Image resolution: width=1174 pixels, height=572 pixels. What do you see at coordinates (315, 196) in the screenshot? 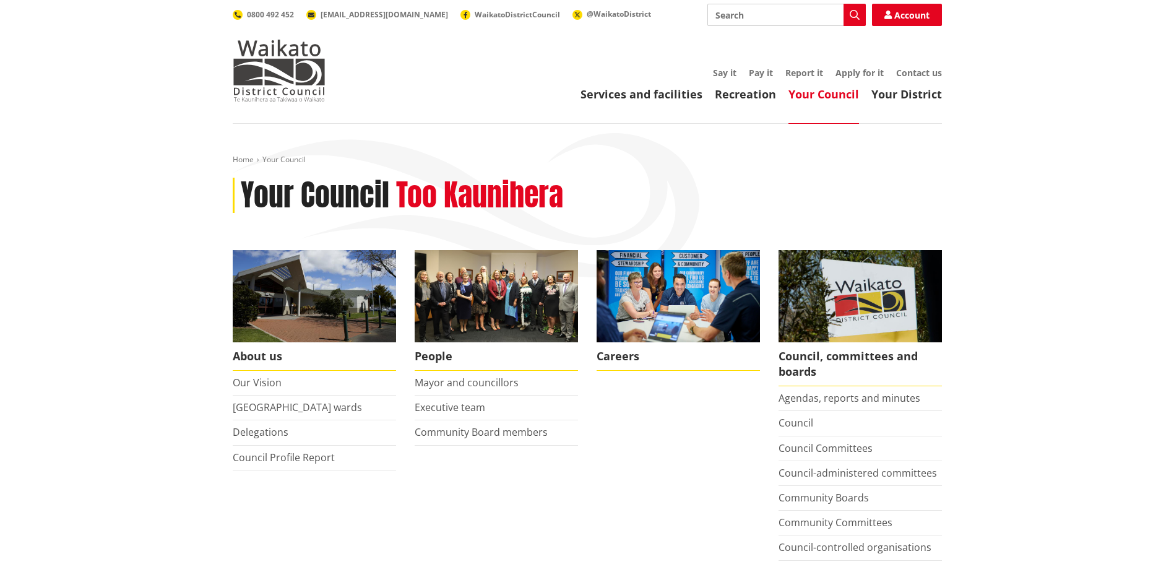
I see `h1: Your Council` at bounding box center [315, 196].